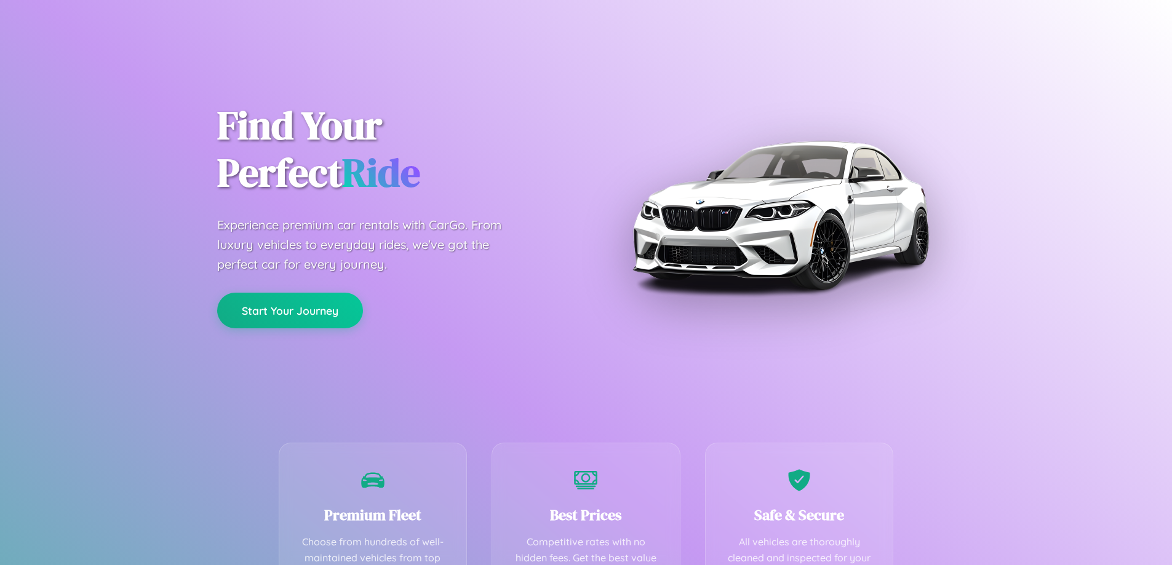 The width and height of the screenshot is (1172, 565). What do you see at coordinates (780, 215) in the screenshot?
I see `img: Premium BMW car rental vehicle` at bounding box center [780, 215].